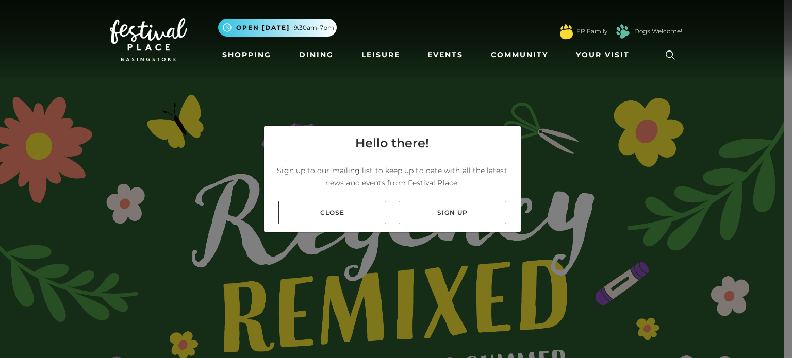 This screenshot has height=358, width=792. What do you see at coordinates (606, 55) in the screenshot?
I see `a: Your Visit` at bounding box center [606, 55].